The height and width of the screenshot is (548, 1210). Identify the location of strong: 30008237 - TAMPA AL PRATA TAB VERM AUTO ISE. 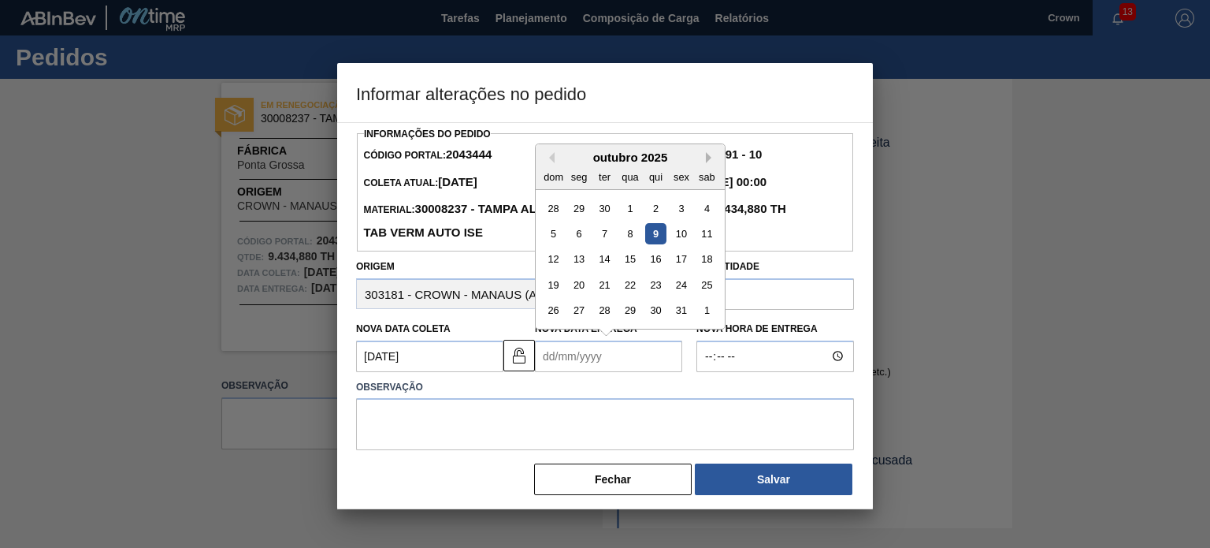
(470, 220).